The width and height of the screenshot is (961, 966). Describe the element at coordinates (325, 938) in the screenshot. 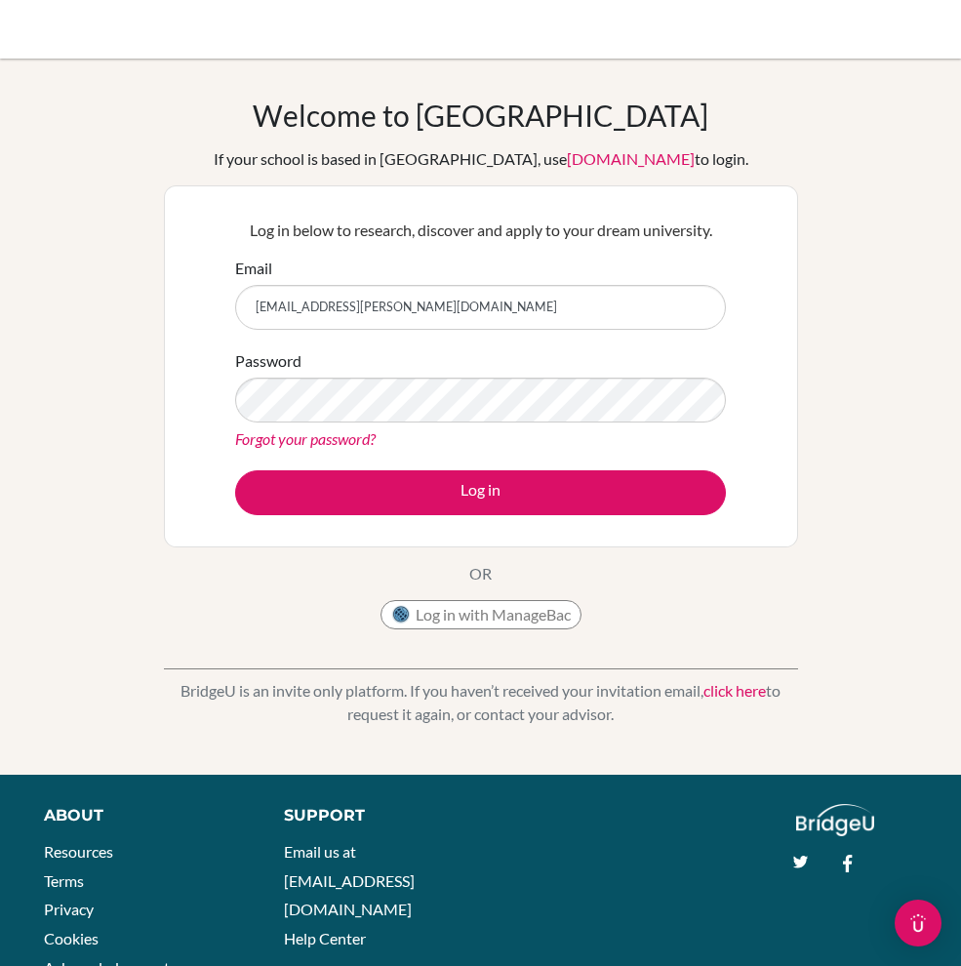

I see `a: Help Center` at that location.